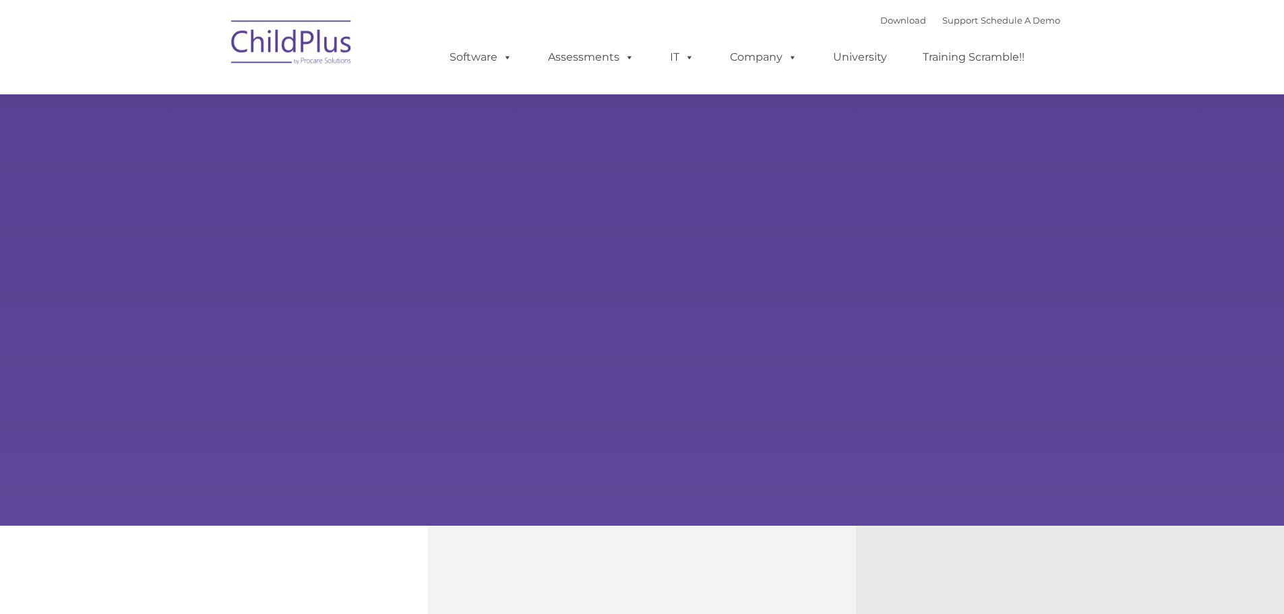 The image size is (1284, 614). Describe the element at coordinates (960, 20) in the screenshot. I see `a: Support` at that location.